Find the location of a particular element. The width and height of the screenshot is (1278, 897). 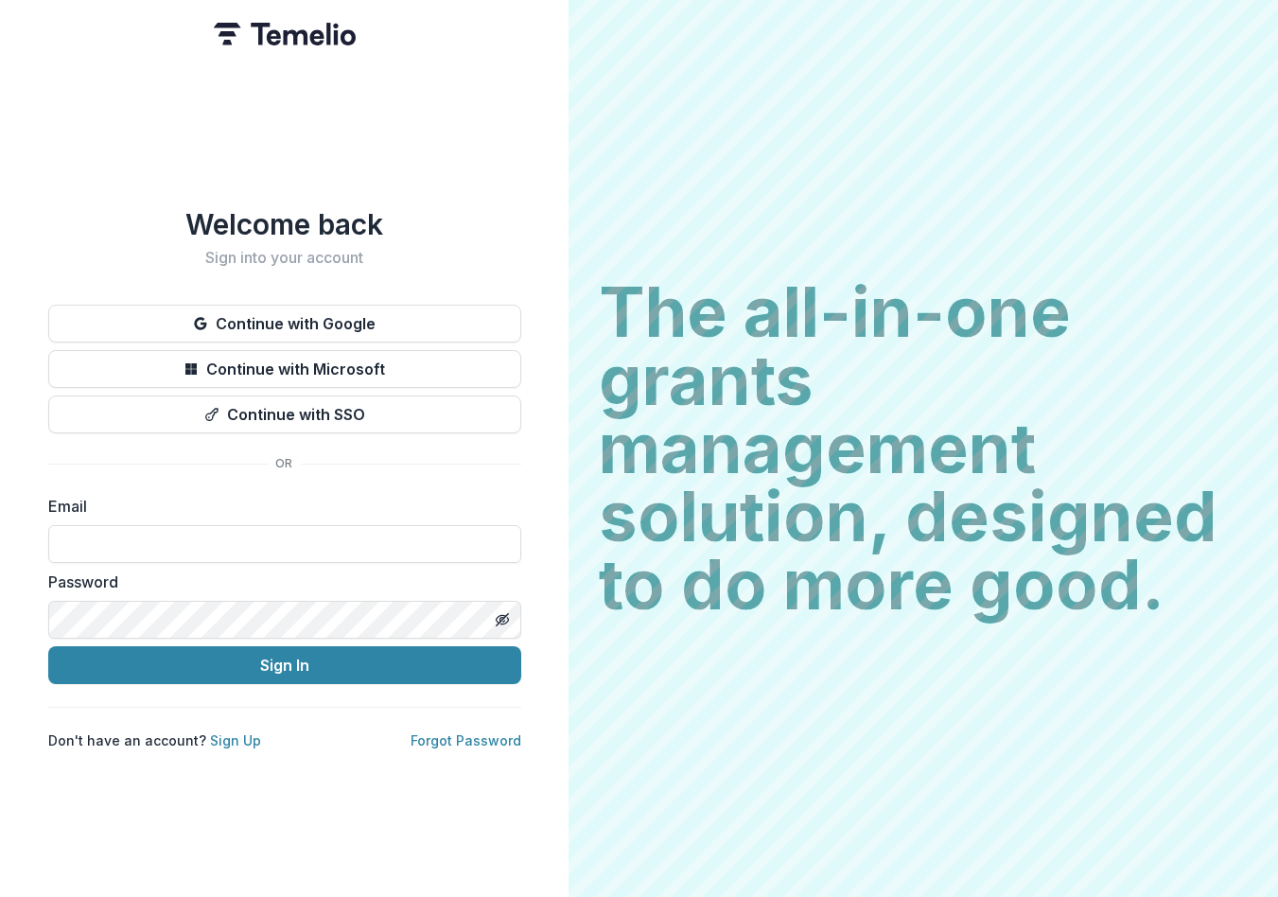

p: Don't have an account? is located at coordinates (154, 740).